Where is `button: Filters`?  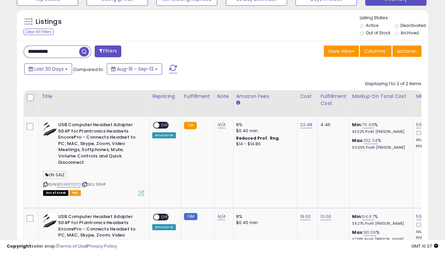
button: Filters is located at coordinates (108, 51).